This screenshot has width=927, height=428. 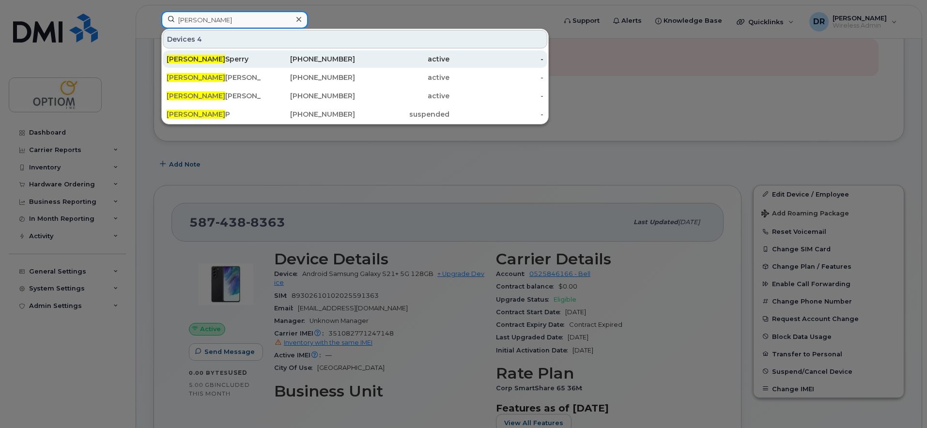 What do you see at coordinates (214, 59) in the screenshot?
I see `div: Sperry` at bounding box center [214, 59].